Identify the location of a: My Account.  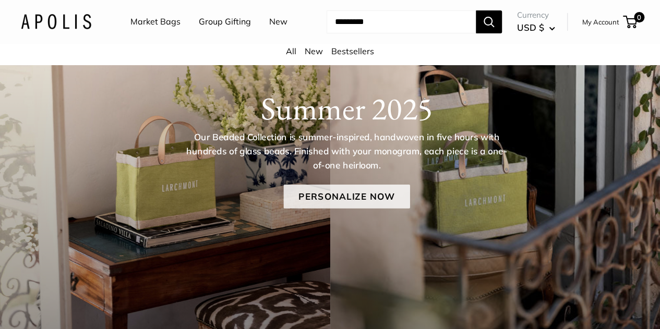
(600, 22).